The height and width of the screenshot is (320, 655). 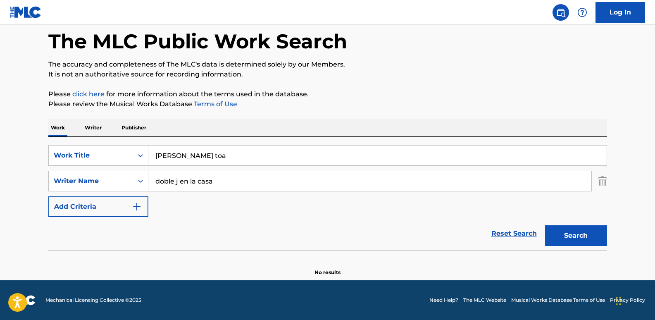 I want to click on img: MLC Logo, so click(x=26, y=12).